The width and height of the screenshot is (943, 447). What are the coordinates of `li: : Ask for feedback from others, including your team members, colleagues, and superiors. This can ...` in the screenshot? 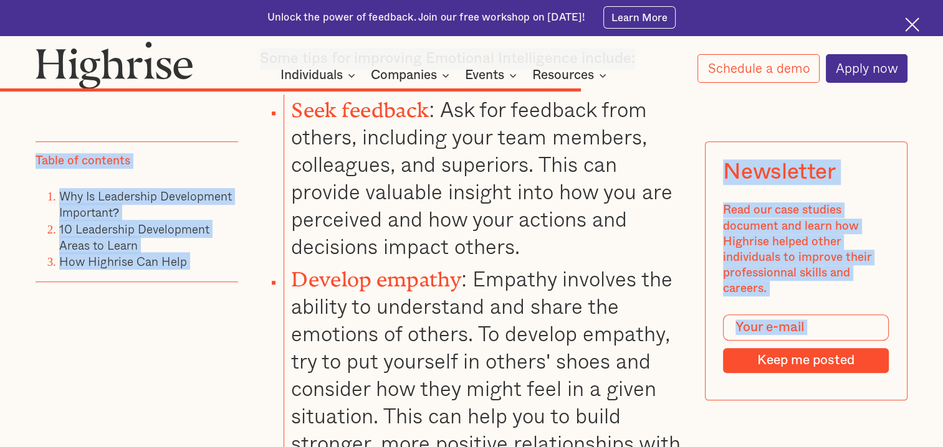 It's located at (483, 176).